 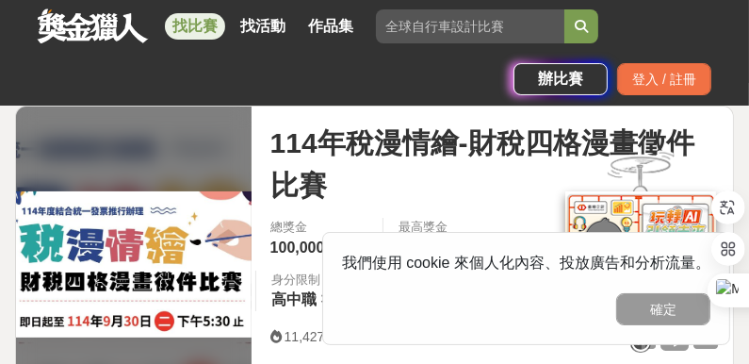 I want to click on a: 找活動, so click(x=263, y=26).